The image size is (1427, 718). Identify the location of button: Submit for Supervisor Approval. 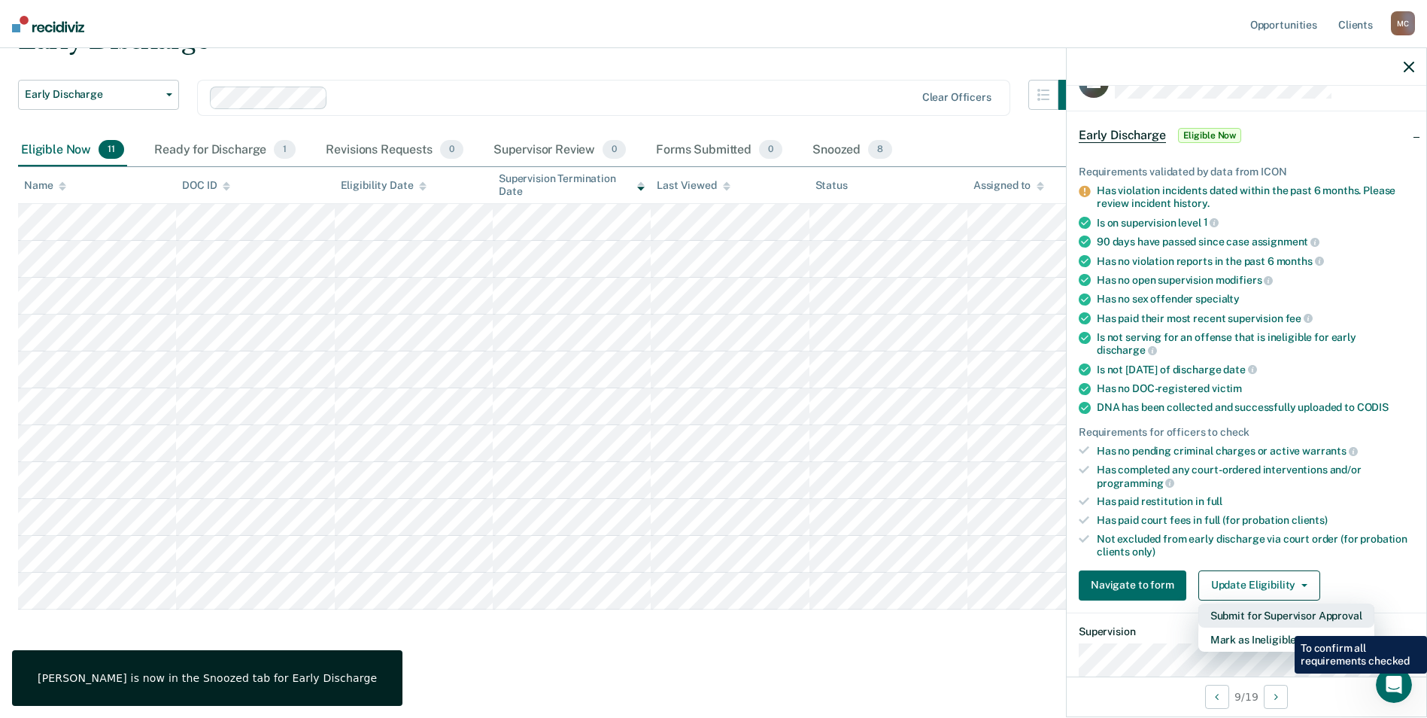
(1286, 615).